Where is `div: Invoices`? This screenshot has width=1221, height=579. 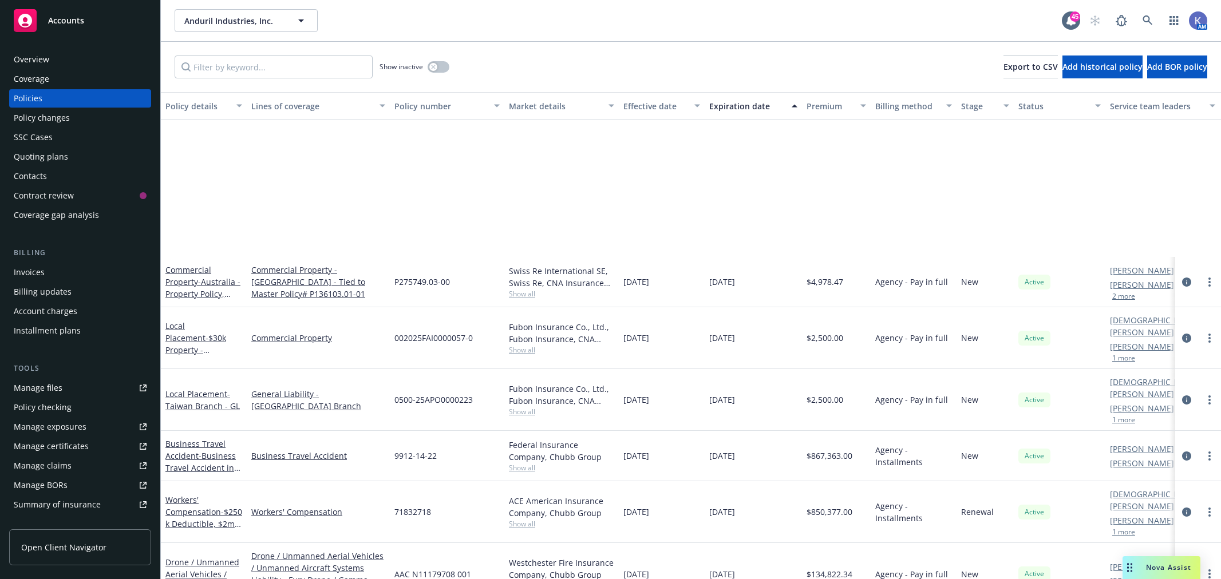
div: Invoices is located at coordinates (29, 273).